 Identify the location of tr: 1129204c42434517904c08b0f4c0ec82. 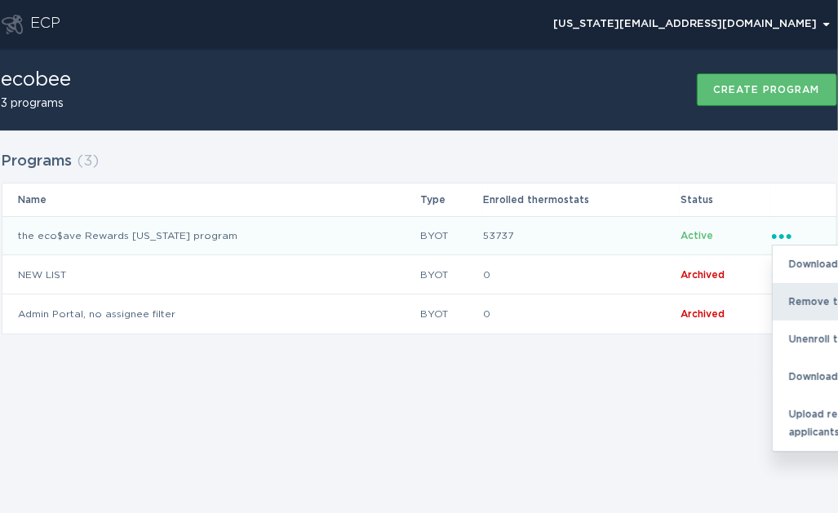
(420, 275).